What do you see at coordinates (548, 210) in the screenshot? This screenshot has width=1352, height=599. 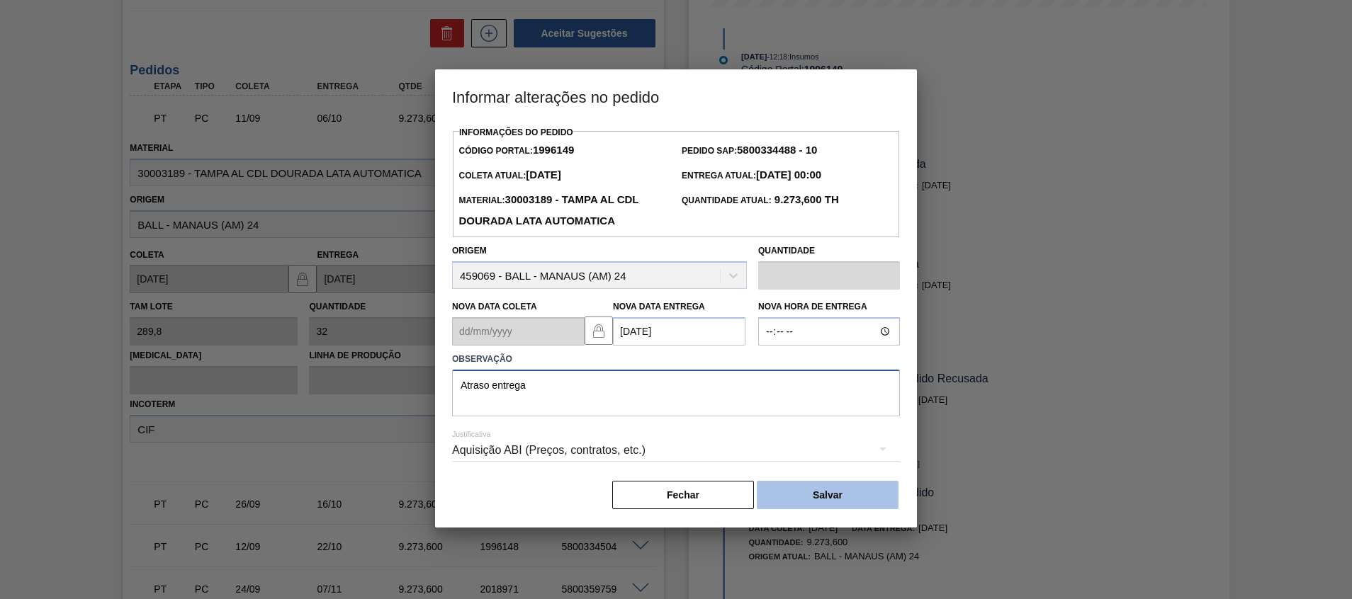 I see `strong: 30003189 - TAMPA AL CDL DOURADA LATA AUTOMATICA` at bounding box center [548, 210].